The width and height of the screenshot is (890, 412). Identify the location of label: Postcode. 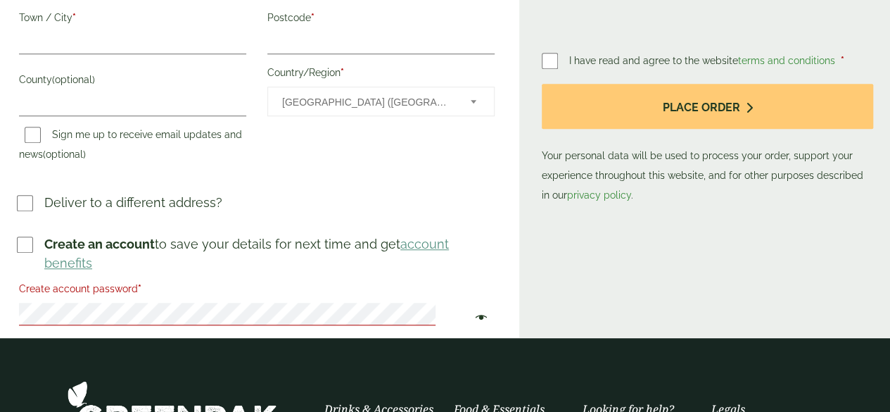
(381, 20).